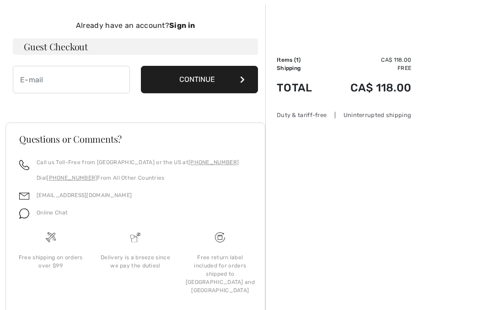 Image resolution: width=494 pixels, height=310 pixels. What do you see at coordinates (302, 88) in the screenshot?
I see `td: Total` at bounding box center [302, 88].